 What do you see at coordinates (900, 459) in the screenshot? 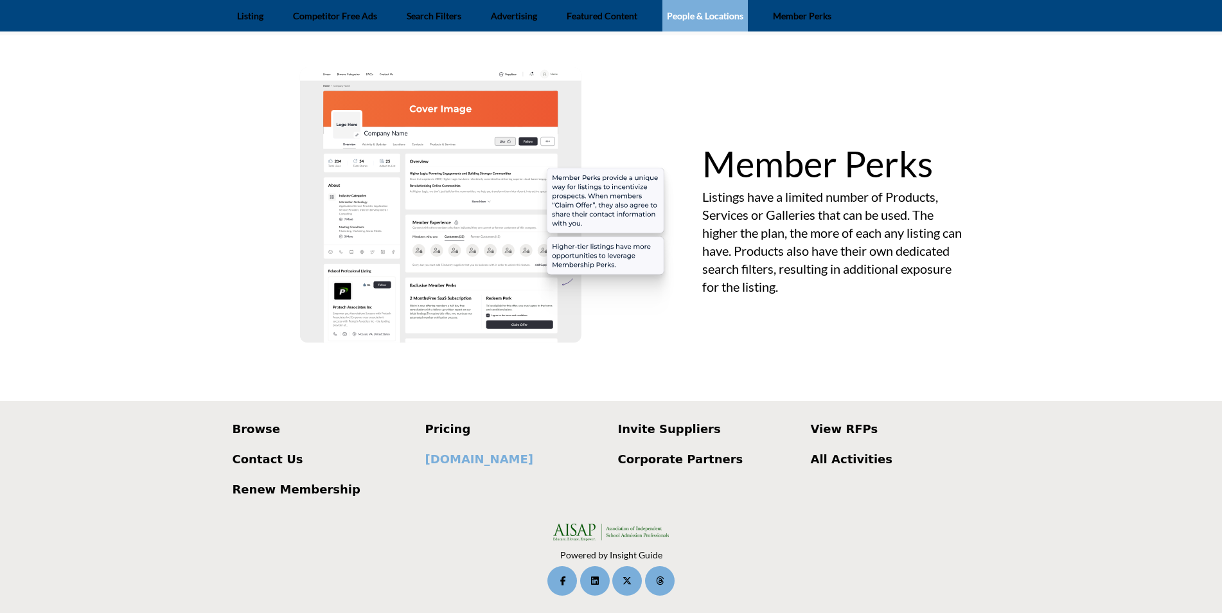
I see `a: All Activities` at bounding box center [900, 459].